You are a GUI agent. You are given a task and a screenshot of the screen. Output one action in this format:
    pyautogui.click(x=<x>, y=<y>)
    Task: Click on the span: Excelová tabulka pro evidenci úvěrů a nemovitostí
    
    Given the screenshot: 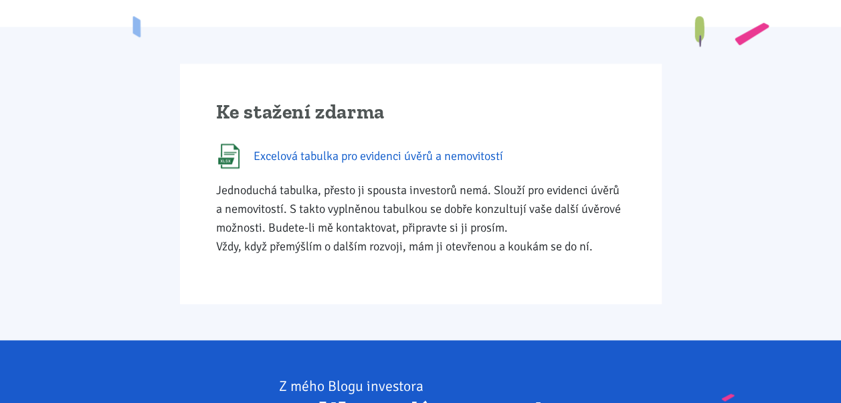 What is the action you would take?
    pyautogui.click(x=378, y=156)
    